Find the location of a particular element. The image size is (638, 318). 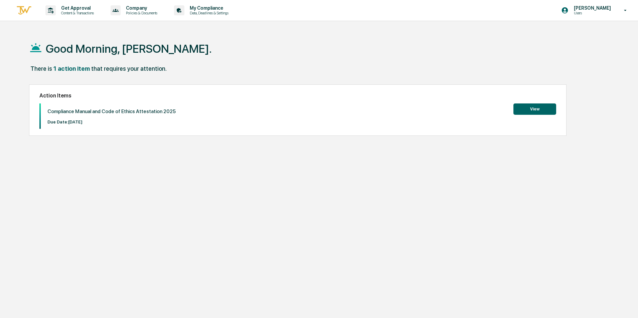

a: View is located at coordinates (534, 108).